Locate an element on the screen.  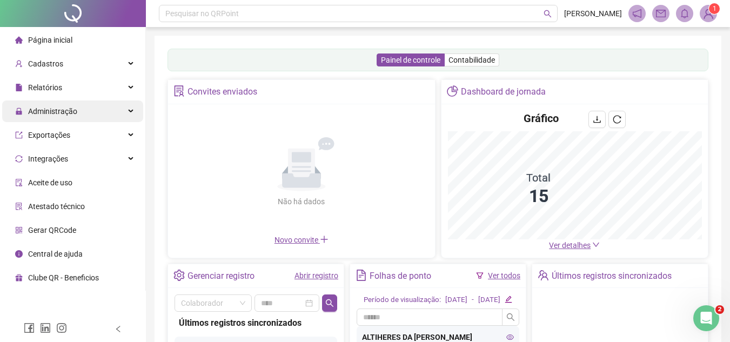
sup: Atualize o seu contato no menu Meus Dados is located at coordinates (714, 9).